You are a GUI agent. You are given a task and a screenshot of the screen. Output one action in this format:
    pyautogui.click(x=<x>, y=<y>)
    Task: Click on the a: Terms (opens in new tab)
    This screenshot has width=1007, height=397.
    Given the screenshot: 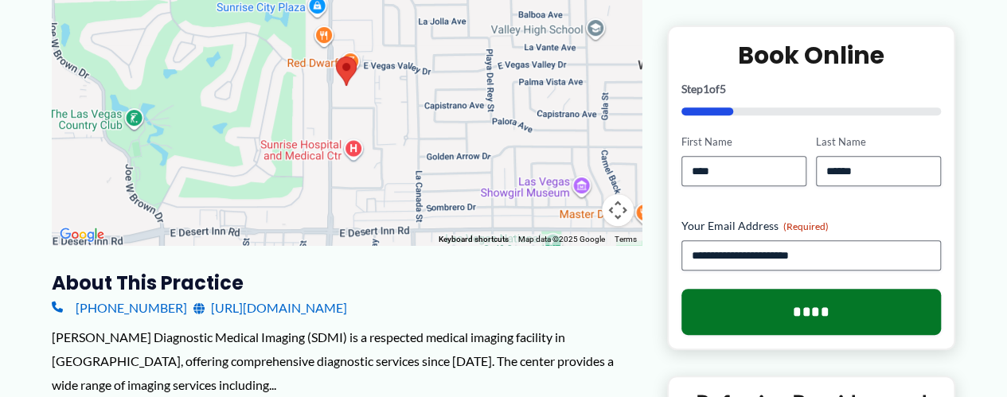 What is the action you would take?
    pyautogui.click(x=626, y=239)
    